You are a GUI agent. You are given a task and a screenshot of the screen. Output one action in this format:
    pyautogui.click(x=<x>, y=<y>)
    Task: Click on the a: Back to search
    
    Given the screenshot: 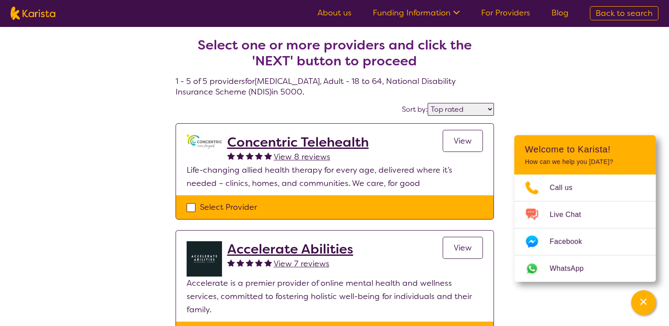 What is the action you would take?
    pyautogui.click(x=624, y=13)
    